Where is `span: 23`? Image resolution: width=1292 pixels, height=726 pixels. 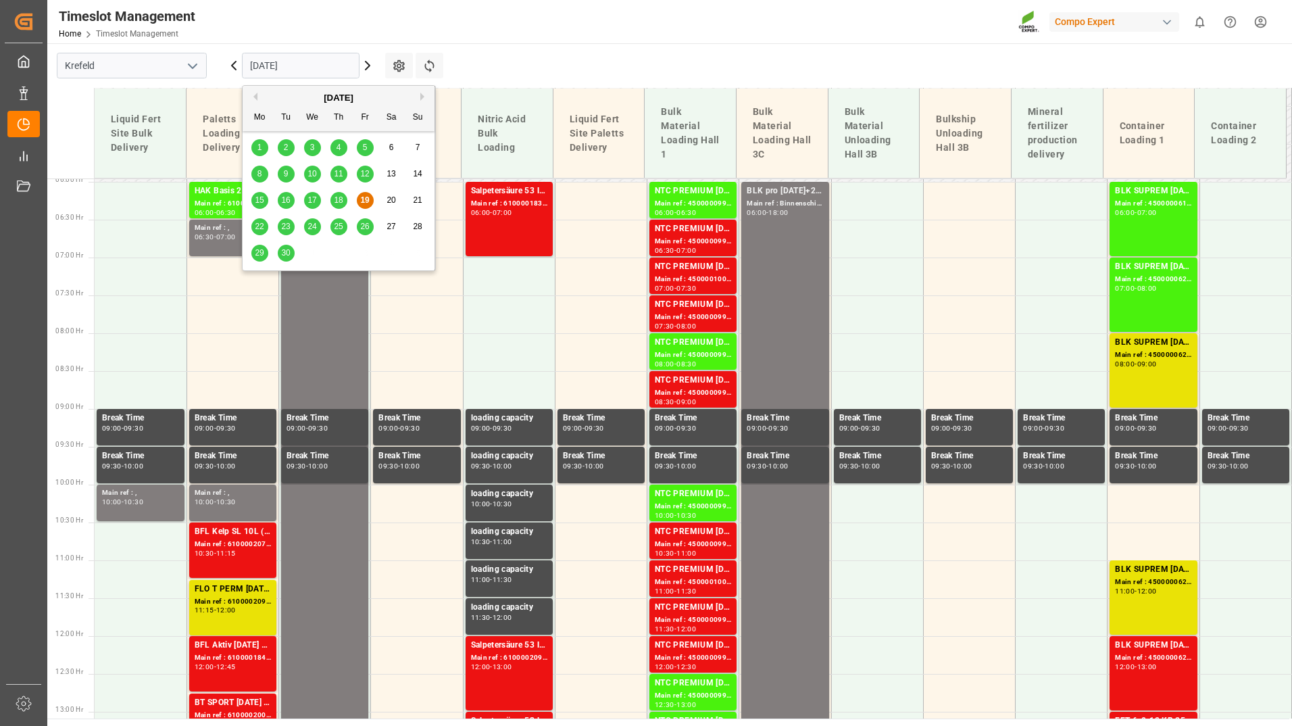
span: 23 is located at coordinates (285, 226).